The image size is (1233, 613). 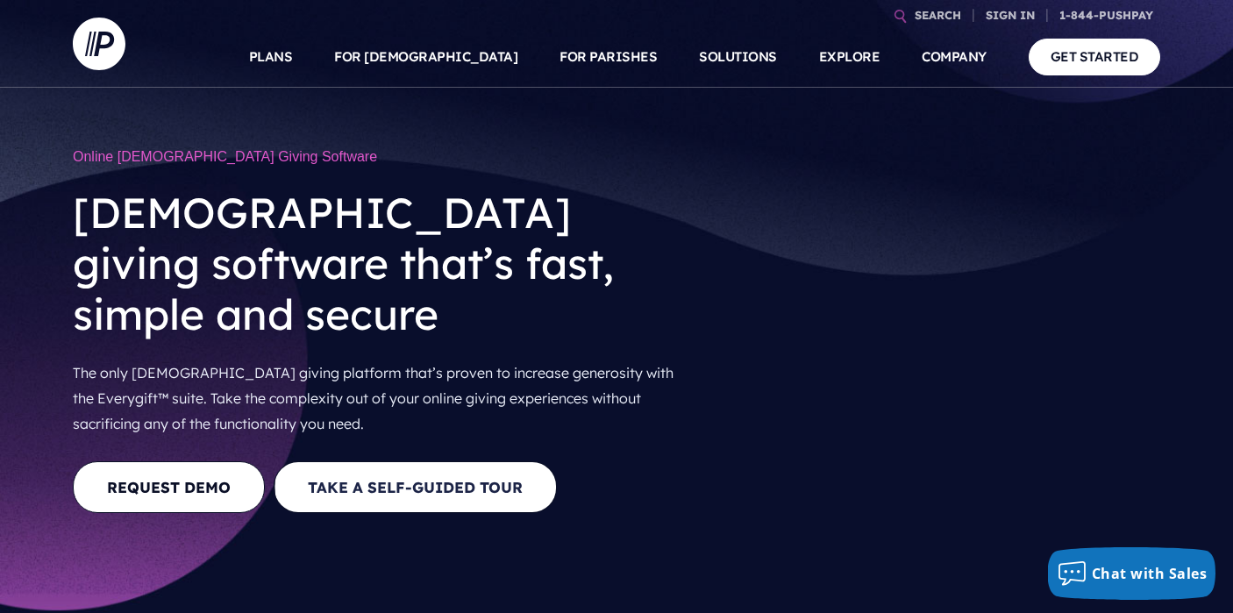 What do you see at coordinates (954, 57) in the screenshot?
I see `a: COMPANY` at bounding box center [954, 57].